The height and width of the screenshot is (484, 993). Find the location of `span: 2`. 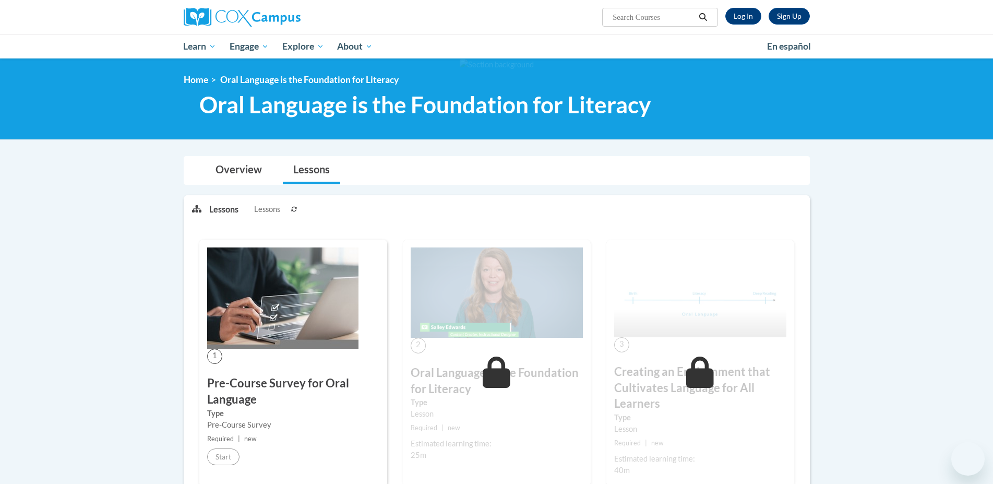

span: 2 is located at coordinates (418, 345).